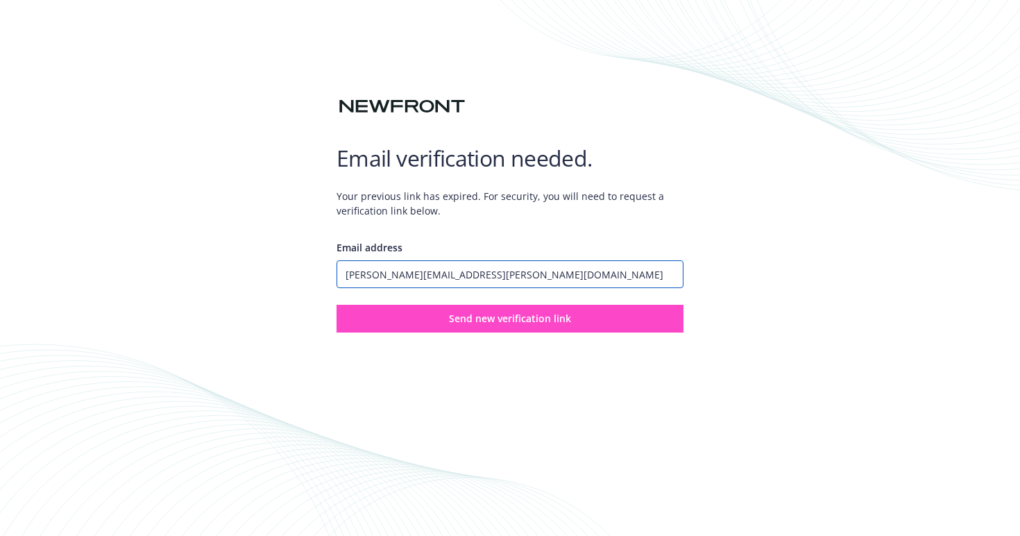 The image size is (1020, 536). What do you see at coordinates (510, 318) in the screenshot?
I see `span: Send new verification link` at bounding box center [510, 318].